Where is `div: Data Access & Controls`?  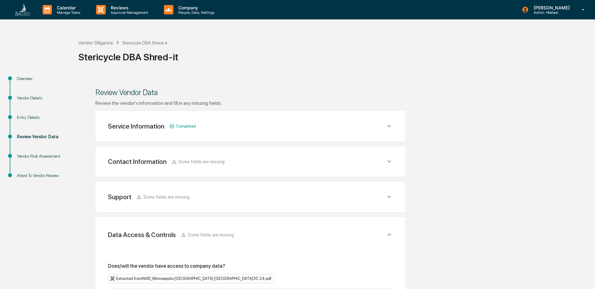 div: Data Access & Controls is located at coordinates (142, 235).